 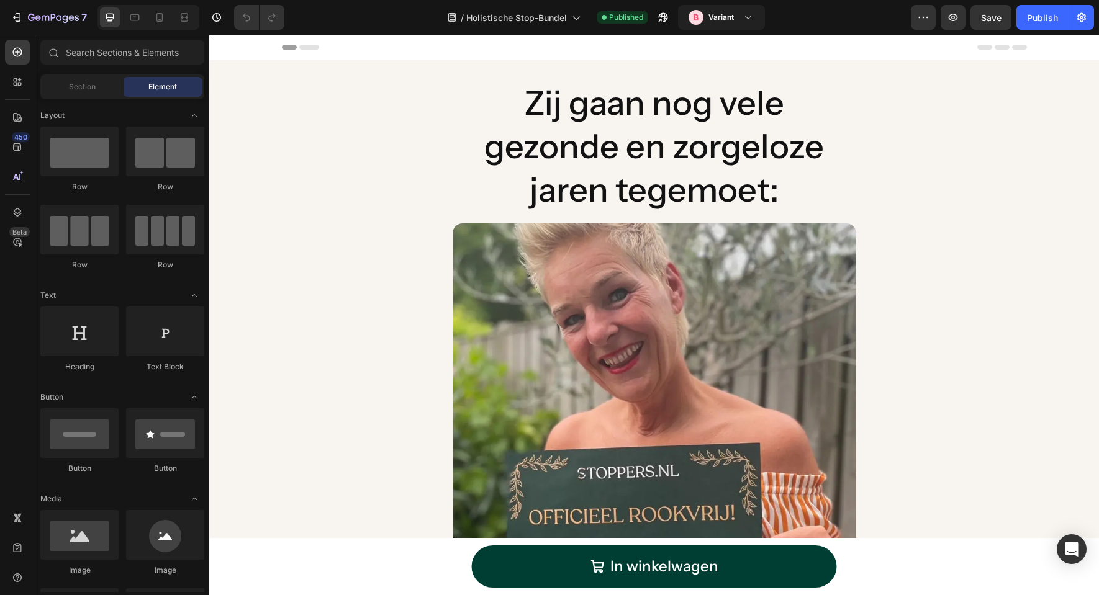 What do you see at coordinates (991, 17) in the screenshot?
I see `span: Save` at bounding box center [991, 17].